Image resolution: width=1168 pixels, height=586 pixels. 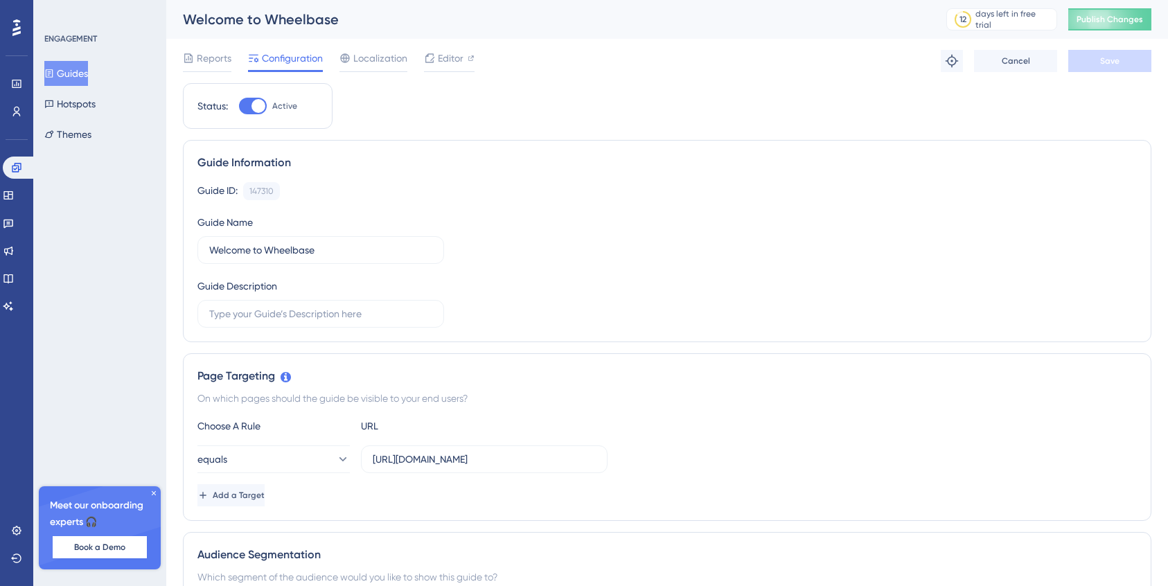 What do you see at coordinates (1110, 19) in the screenshot?
I see `button: Publish Changes` at bounding box center [1110, 19].